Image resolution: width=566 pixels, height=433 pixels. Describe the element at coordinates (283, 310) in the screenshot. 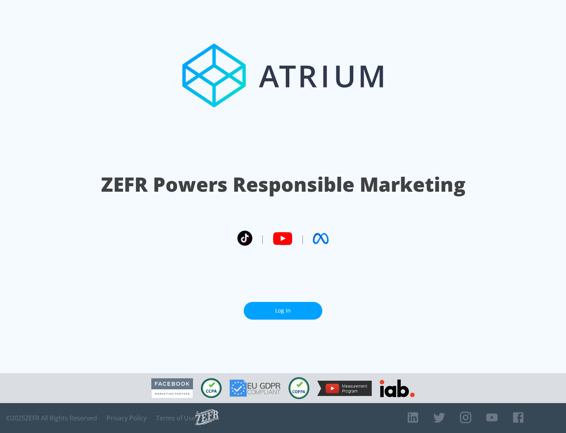

I see `a: Log In` at that location.